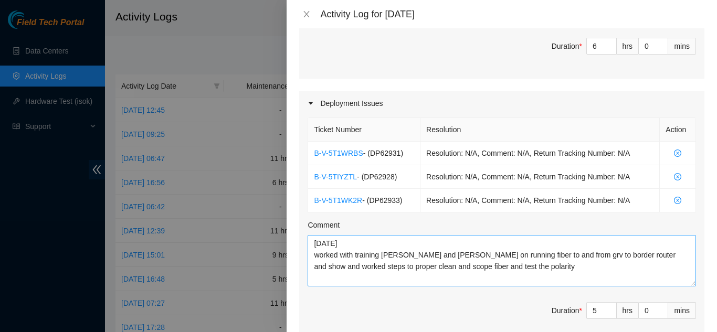 This screenshot has height=332, width=717. Describe the element at coordinates (338, 201) in the screenshot. I see `a: B-V-5T1WK2R` at that location.